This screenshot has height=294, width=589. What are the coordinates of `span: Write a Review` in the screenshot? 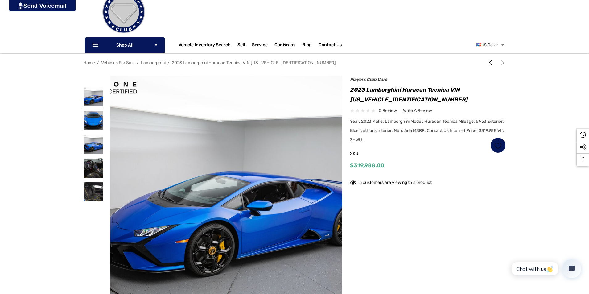 It's located at (417, 111).